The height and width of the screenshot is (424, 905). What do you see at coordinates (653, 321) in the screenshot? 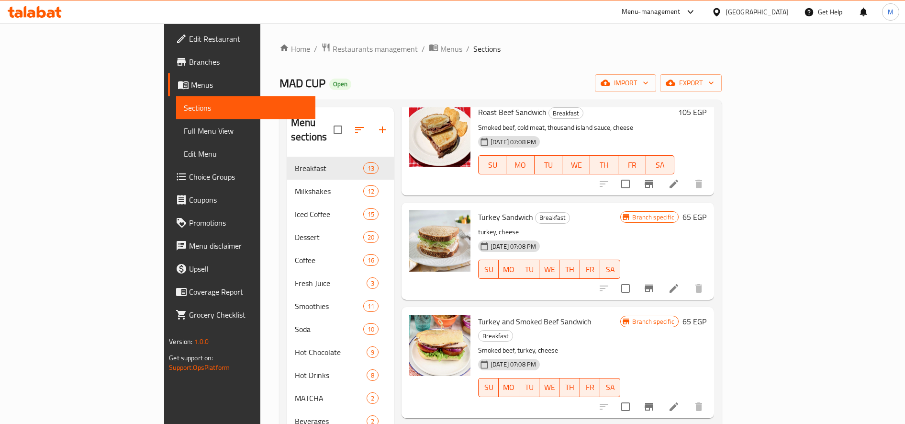
I see `span: Branch specific` at bounding box center [653, 321].